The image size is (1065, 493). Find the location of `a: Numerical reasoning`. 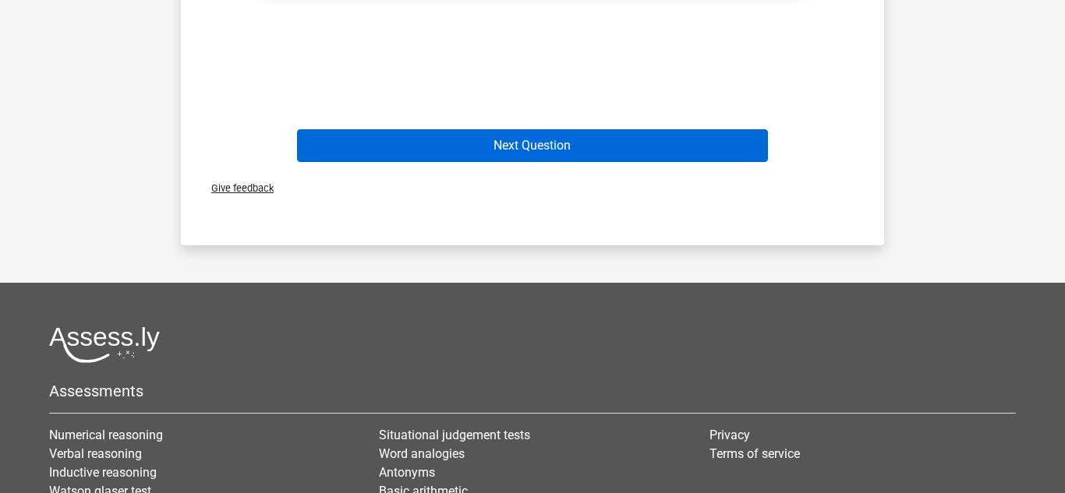

a: Numerical reasoning is located at coordinates (106, 435).